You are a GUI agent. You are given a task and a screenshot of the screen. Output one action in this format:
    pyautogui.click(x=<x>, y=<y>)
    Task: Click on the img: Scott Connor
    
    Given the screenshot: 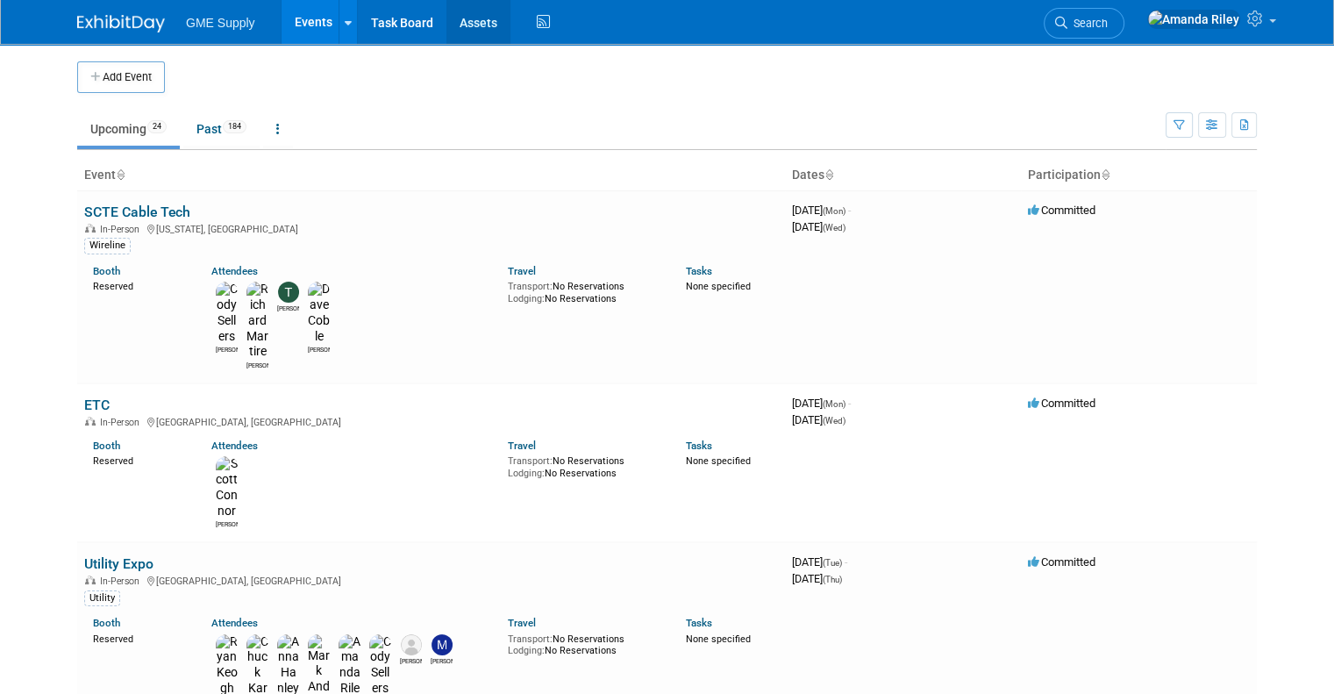 What is the action you would take?
    pyautogui.click(x=226, y=487)
    